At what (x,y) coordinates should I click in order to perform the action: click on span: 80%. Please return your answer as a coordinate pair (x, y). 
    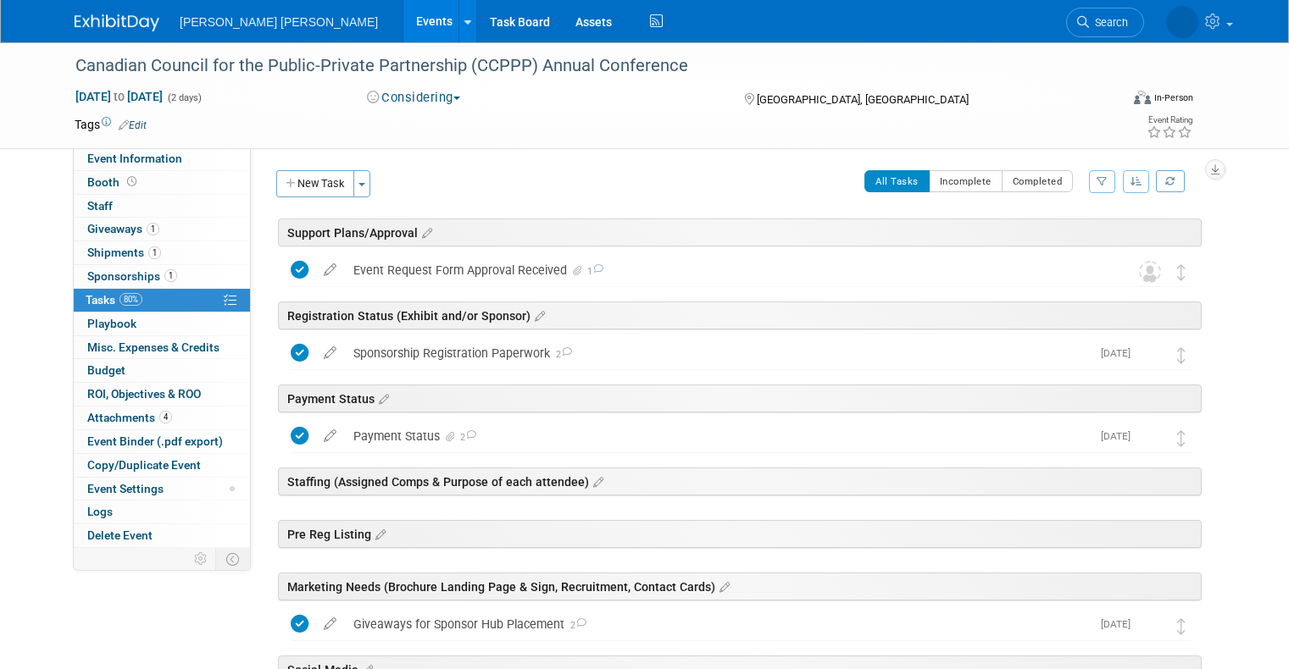
    Looking at the image, I should click on (131, 299).